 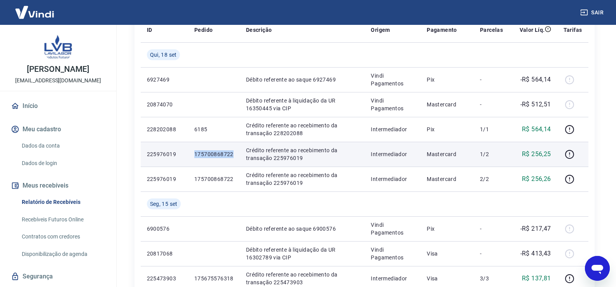 I want to click on p: -R$ 564,14, so click(x=535, y=80).